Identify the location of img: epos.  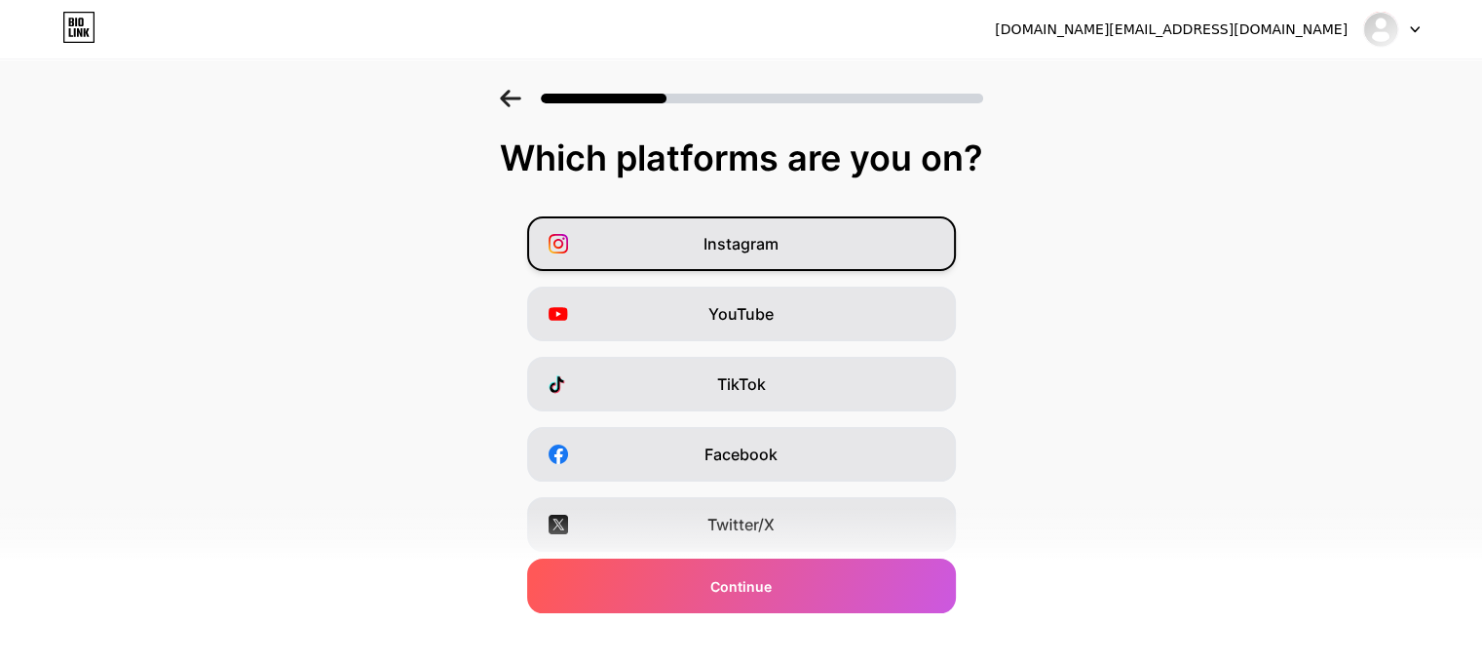
(1381, 29).